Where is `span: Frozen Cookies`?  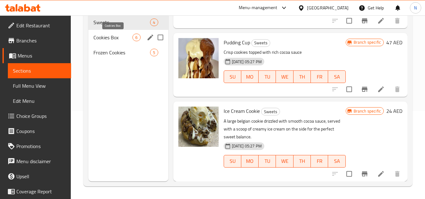 span: Frozen Cookies is located at coordinates (122, 53).